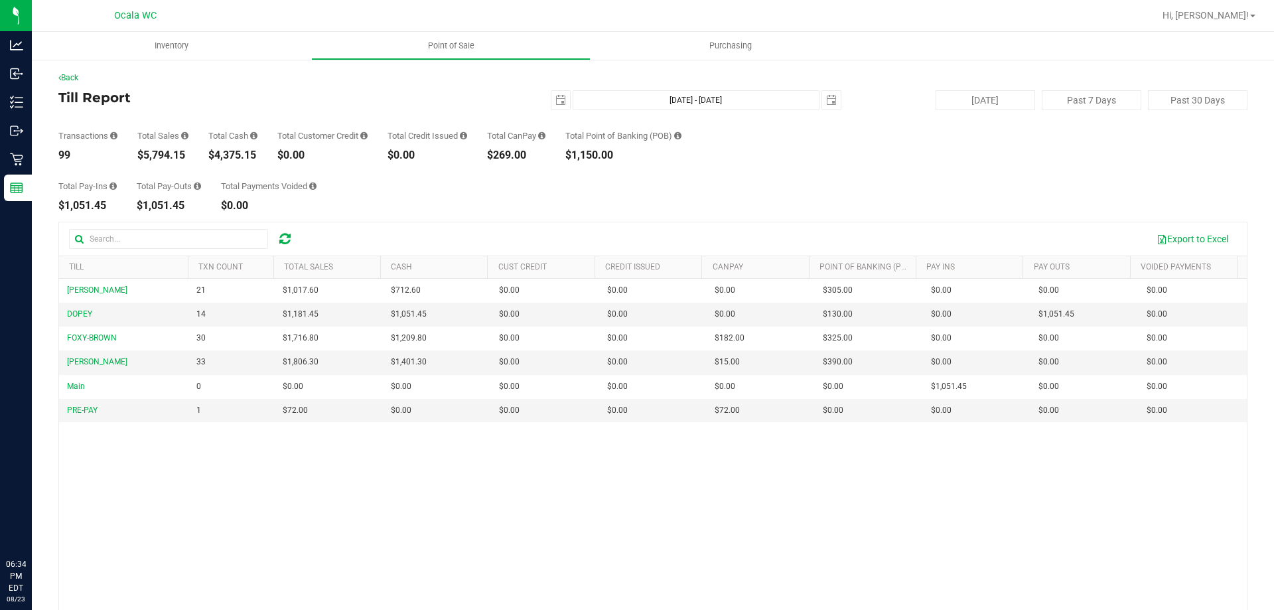 The height and width of the screenshot is (610, 1274). Describe the element at coordinates (80, 314) in the screenshot. I see `span: DOPEY` at that location.